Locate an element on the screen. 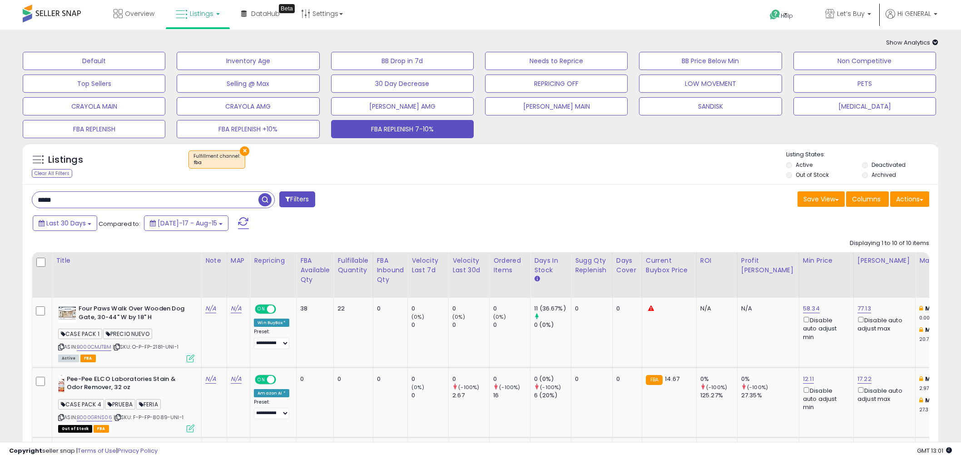 The image size is (961, 460). div: Min Price is located at coordinates (826, 260).